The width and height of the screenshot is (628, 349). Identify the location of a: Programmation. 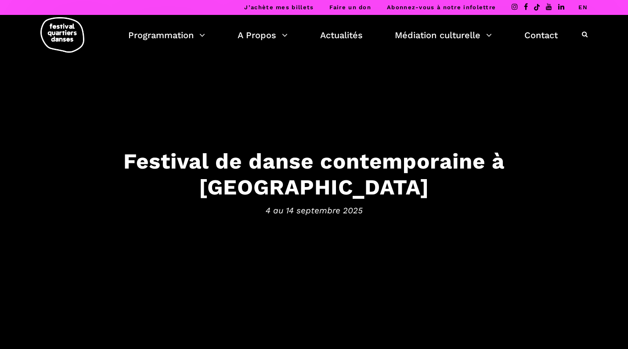
(166, 35).